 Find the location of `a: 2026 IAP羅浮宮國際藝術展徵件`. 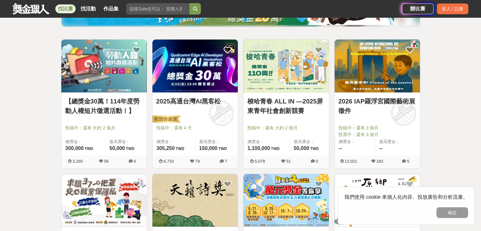

a: 2026 IAP羅浮宮國際藝術展徵件 is located at coordinates (378, 106).